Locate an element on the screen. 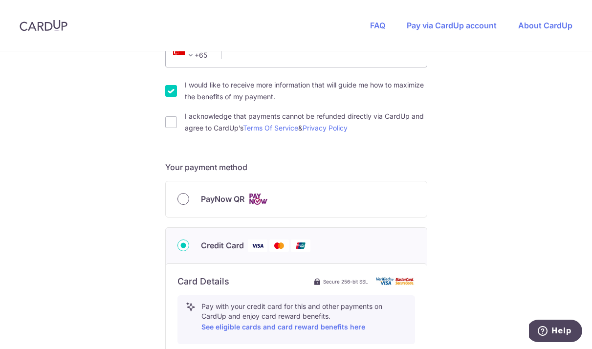 The width and height of the screenshot is (592, 349). a: FAQ is located at coordinates (377, 25).